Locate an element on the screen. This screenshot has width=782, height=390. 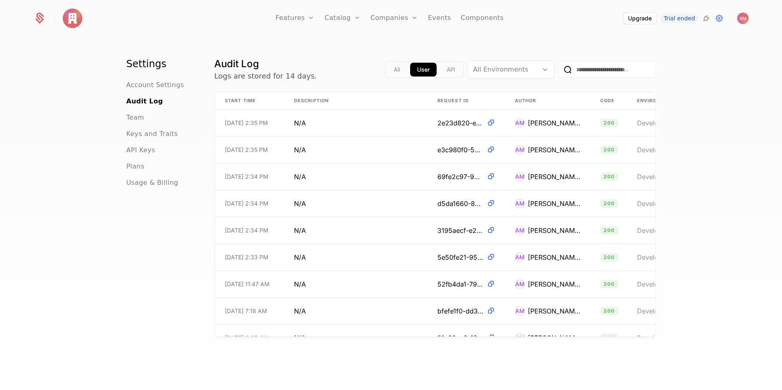
img: Andre M is located at coordinates (742, 18).